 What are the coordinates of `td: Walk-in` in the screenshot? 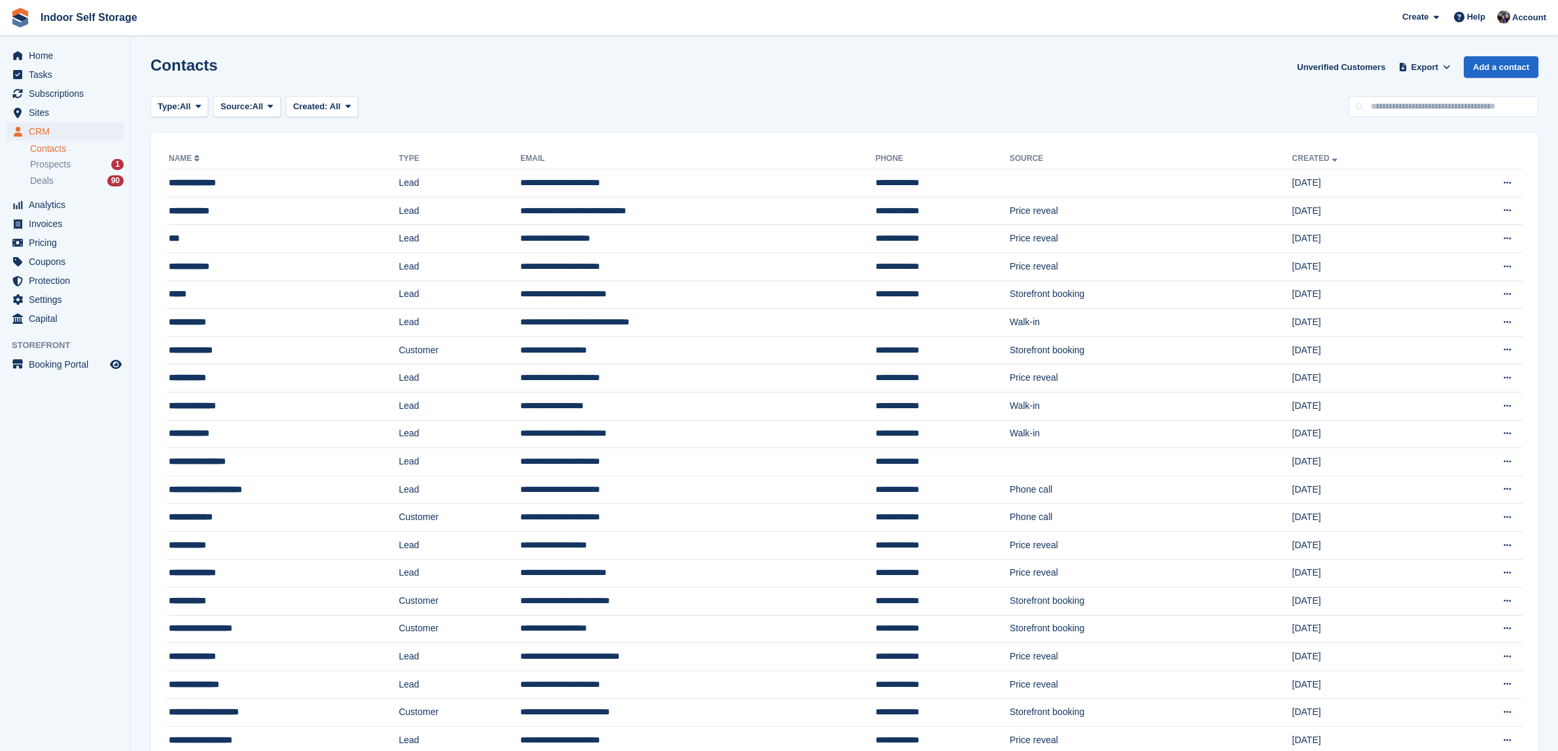 It's located at (1151, 434).